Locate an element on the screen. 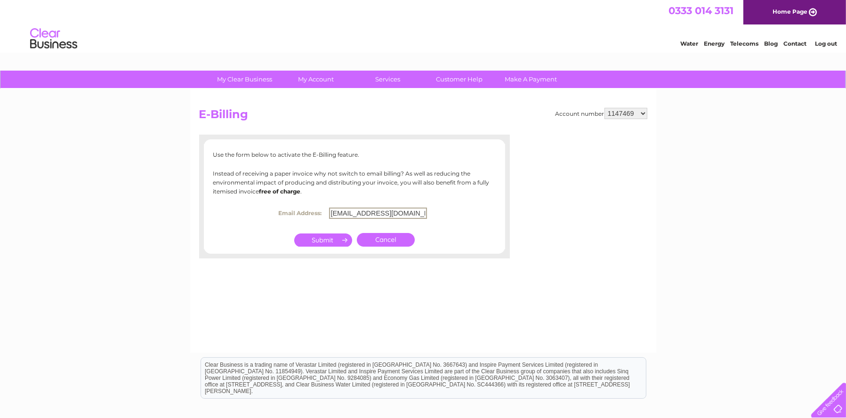  a: Telecoms is located at coordinates (744, 43).